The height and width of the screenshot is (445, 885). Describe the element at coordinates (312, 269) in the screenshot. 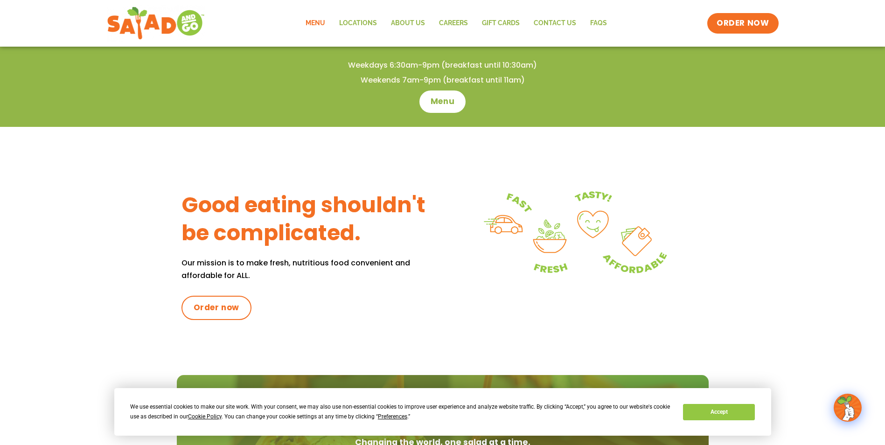

I see `p: Our mission is to make fresh, nutritious food convenient and affordable for ALL.` at that location.